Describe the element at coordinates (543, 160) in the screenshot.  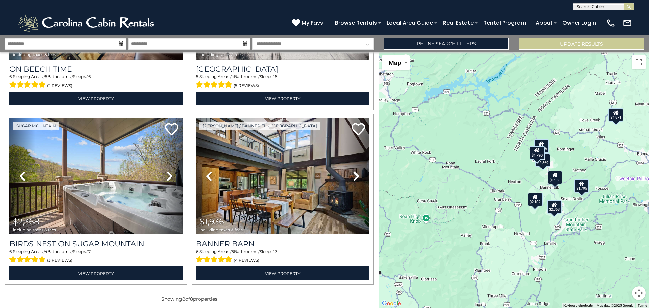
I see `div: $2,869` at that location.